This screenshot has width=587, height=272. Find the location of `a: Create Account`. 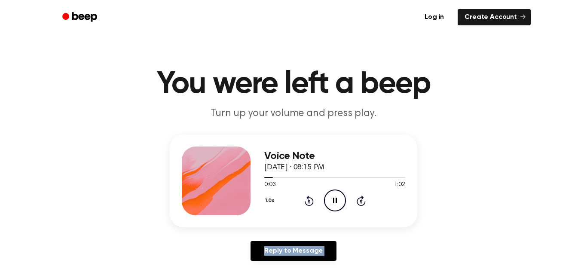

a: Create Account is located at coordinates (494, 17).